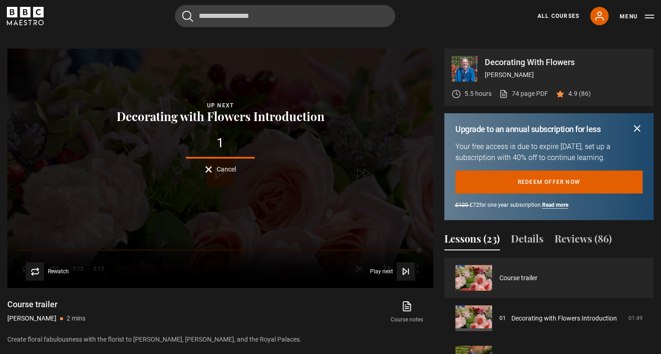 This screenshot has height=354, width=661. Describe the element at coordinates (472, 241) in the screenshot. I see `button: Lessons (23)` at that location.